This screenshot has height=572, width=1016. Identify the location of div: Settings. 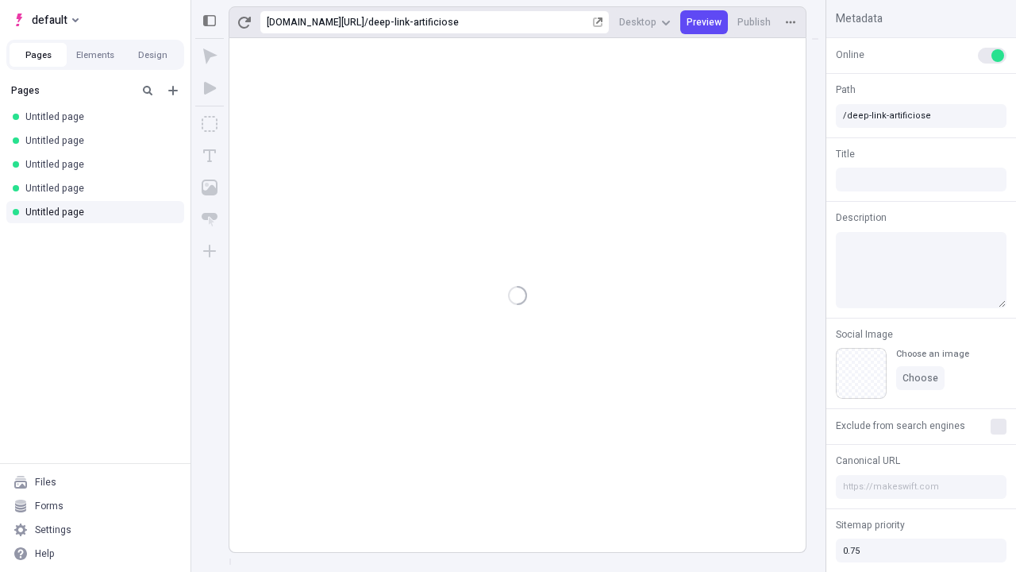
(53, 530).